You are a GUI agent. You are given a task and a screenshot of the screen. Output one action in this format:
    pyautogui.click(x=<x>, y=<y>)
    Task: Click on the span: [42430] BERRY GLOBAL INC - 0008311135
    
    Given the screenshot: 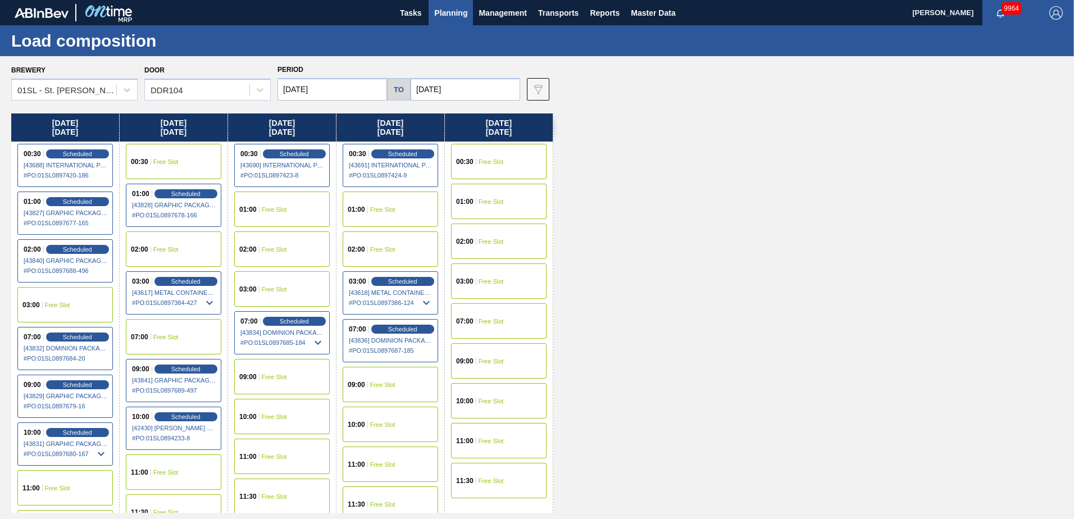 What is the action you would take?
    pyautogui.click(x=174, y=428)
    